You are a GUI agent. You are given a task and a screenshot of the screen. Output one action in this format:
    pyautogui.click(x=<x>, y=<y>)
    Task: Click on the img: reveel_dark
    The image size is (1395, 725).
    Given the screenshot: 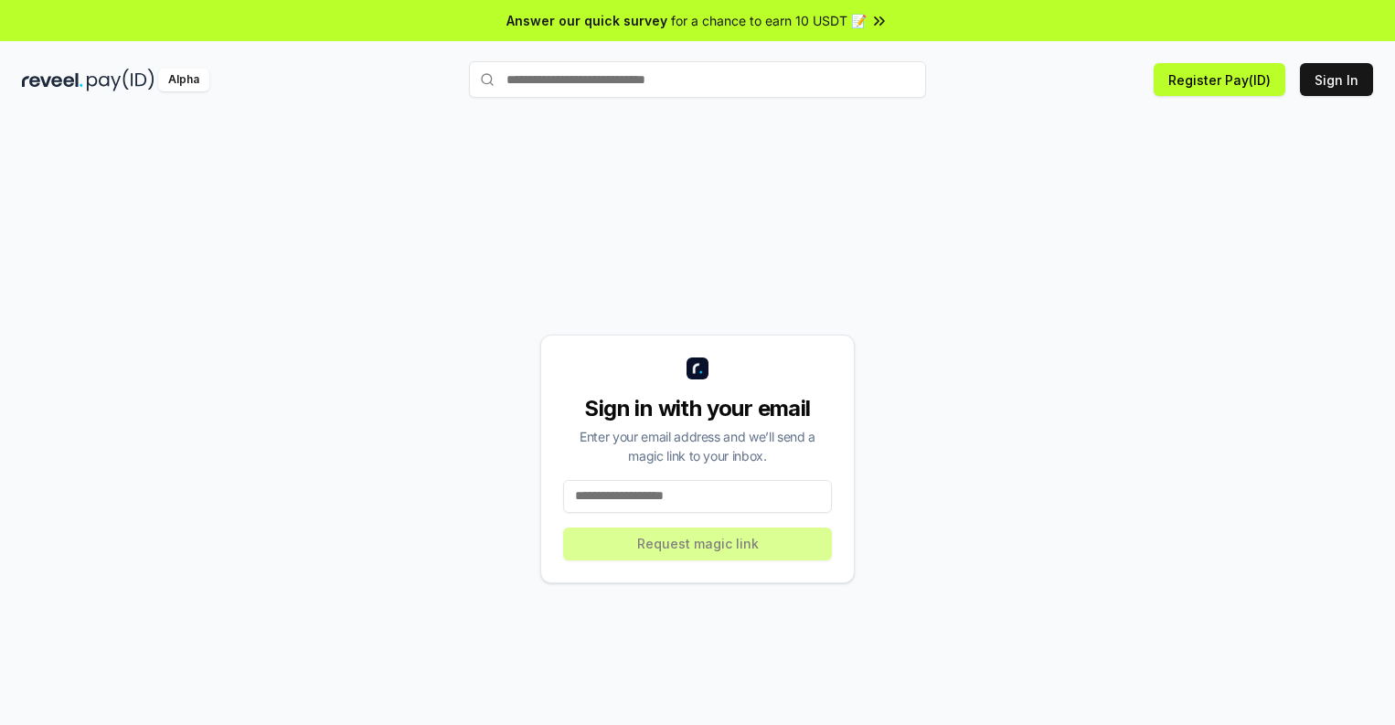 What is the action you would take?
    pyautogui.click(x=52, y=80)
    